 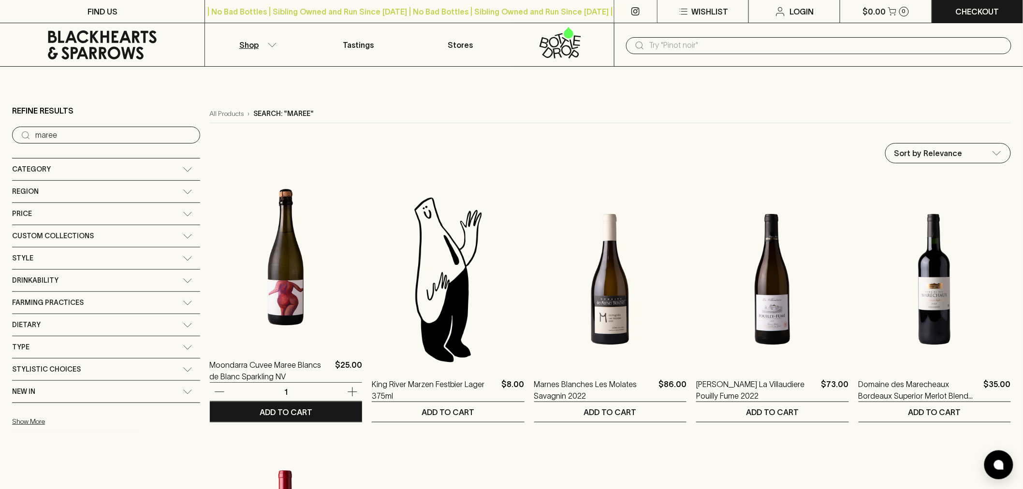 What do you see at coordinates (594, 390) in the screenshot?
I see `p: Marnes Blanches Les Molates Savagnin 2022` at bounding box center [594, 390].